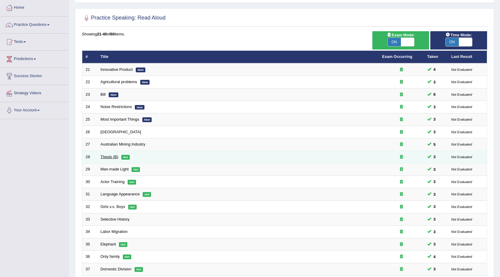 The image size is (500, 277). Describe the element at coordinates (119, 82) in the screenshot. I see `a: Agricultural problems` at that location.